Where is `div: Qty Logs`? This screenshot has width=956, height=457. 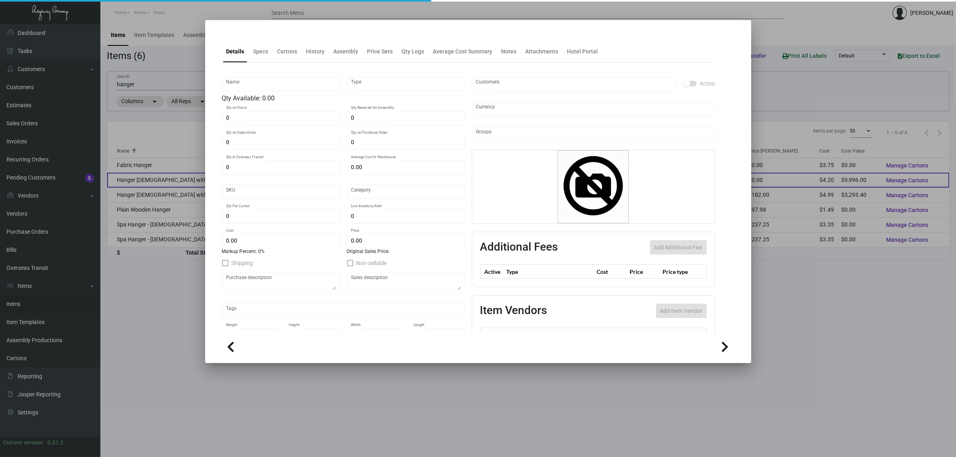
div: Qty Logs is located at coordinates (413, 51).